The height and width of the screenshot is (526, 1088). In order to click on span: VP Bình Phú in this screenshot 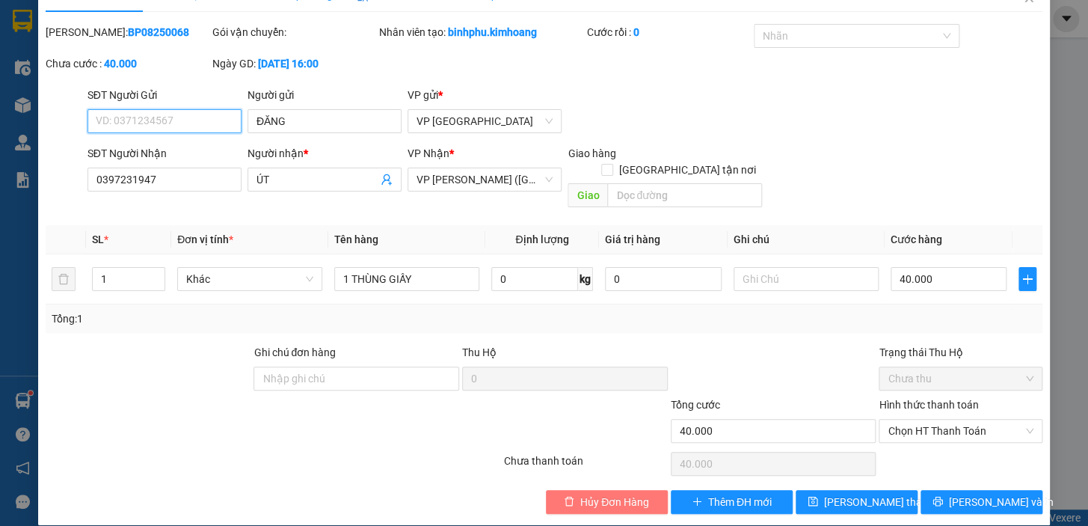, I will do `click(484, 121)`.